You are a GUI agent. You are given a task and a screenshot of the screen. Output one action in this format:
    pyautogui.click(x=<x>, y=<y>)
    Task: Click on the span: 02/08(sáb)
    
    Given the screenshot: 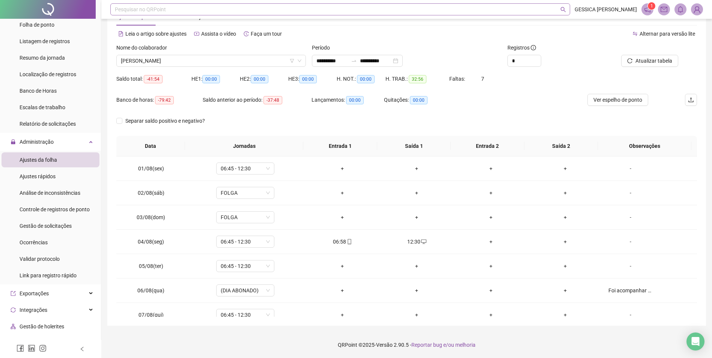 What is the action you would take?
    pyautogui.click(x=151, y=193)
    